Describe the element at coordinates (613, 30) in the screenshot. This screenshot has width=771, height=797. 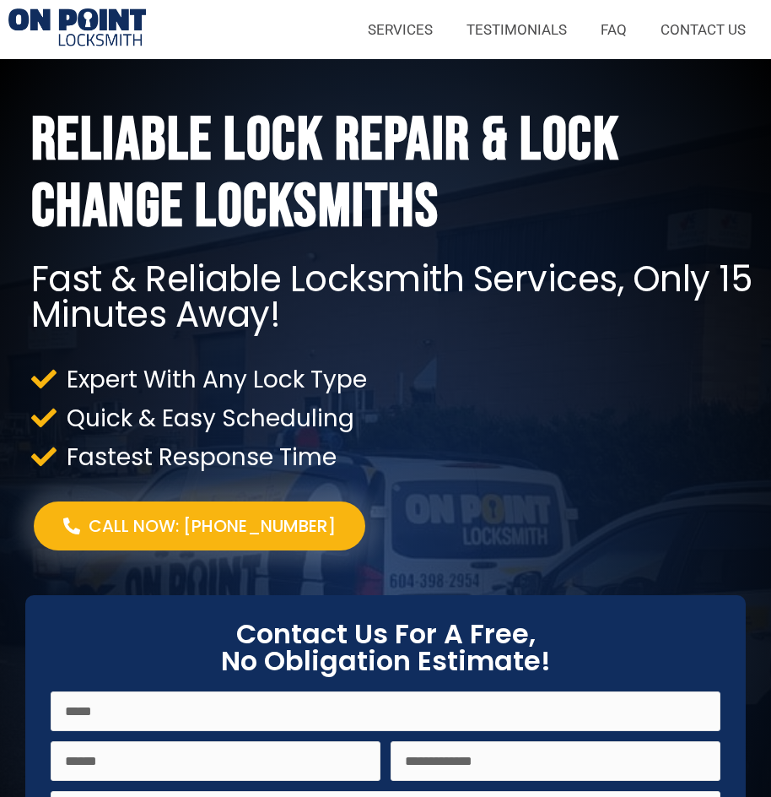
I see `a: FAQ` at that location.